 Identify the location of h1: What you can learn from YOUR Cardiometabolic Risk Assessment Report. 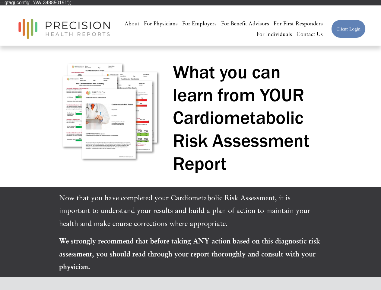
(247, 117).